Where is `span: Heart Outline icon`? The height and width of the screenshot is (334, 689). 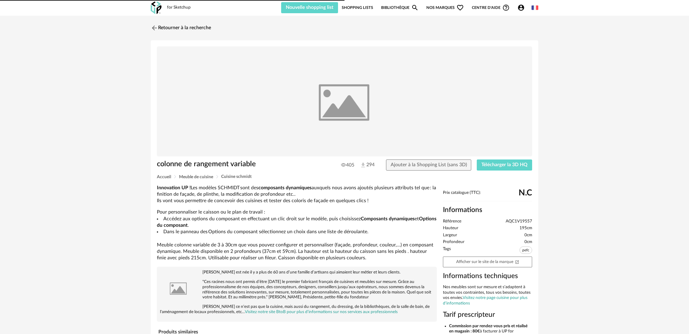
span: Heart Outline icon is located at coordinates (460, 8).